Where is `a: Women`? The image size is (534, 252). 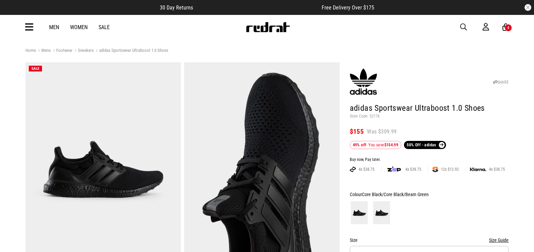
a: Women is located at coordinates (79, 27).